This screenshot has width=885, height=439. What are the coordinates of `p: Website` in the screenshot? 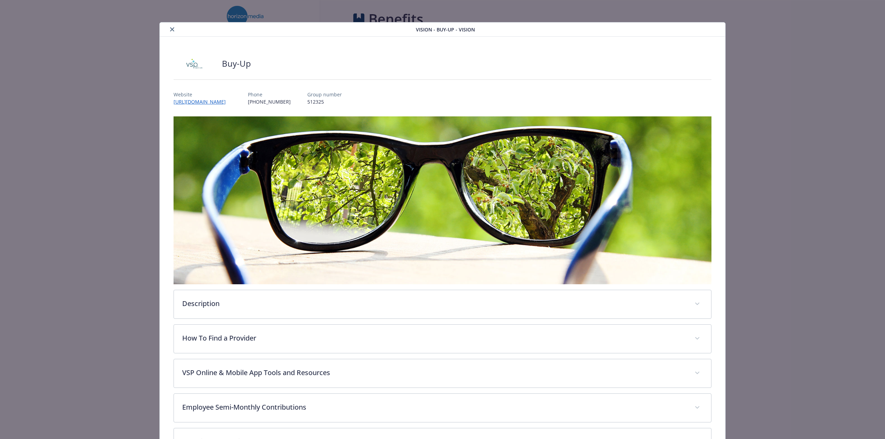 It's located at (202, 94).